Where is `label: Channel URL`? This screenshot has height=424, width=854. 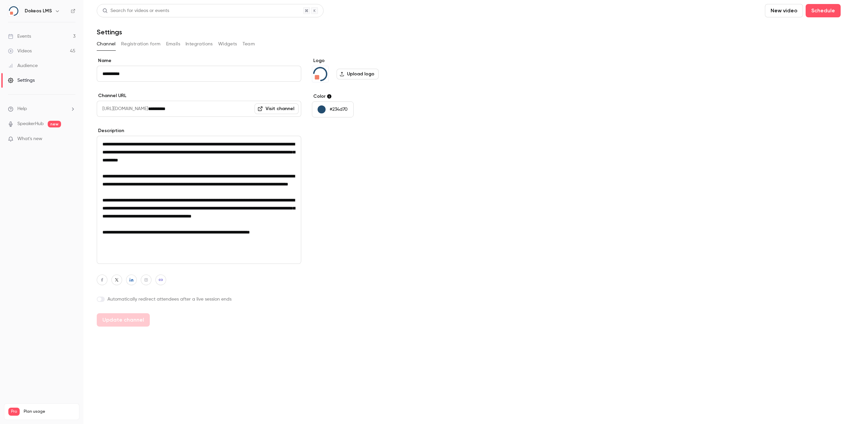 label: Channel URL is located at coordinates (199, 96).